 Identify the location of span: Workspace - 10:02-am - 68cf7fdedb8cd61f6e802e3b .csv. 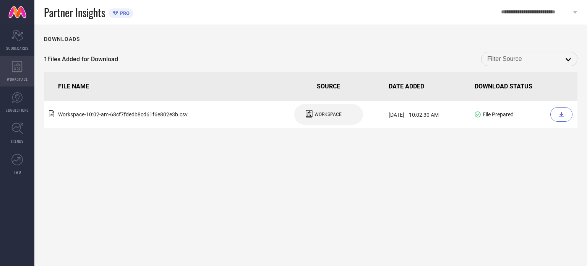
(123, 114).